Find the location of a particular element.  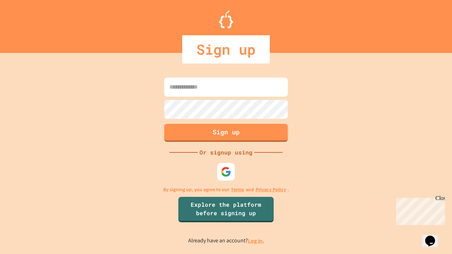

a: Terms is located at coordinates (237, 190).